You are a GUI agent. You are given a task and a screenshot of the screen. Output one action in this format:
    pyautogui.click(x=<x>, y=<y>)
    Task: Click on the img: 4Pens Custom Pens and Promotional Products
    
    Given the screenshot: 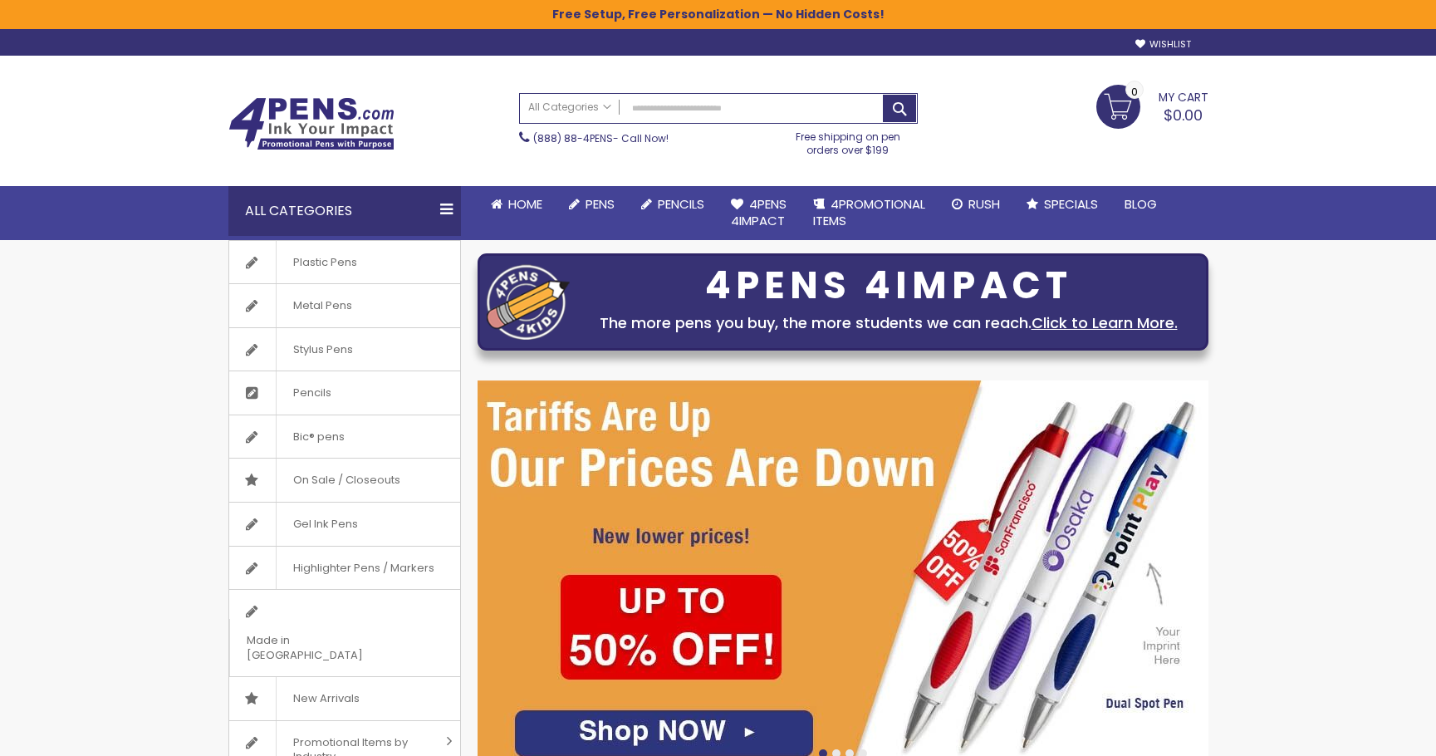 What is the action you would take?
    pyautogui.click(x=311, y=124)
    